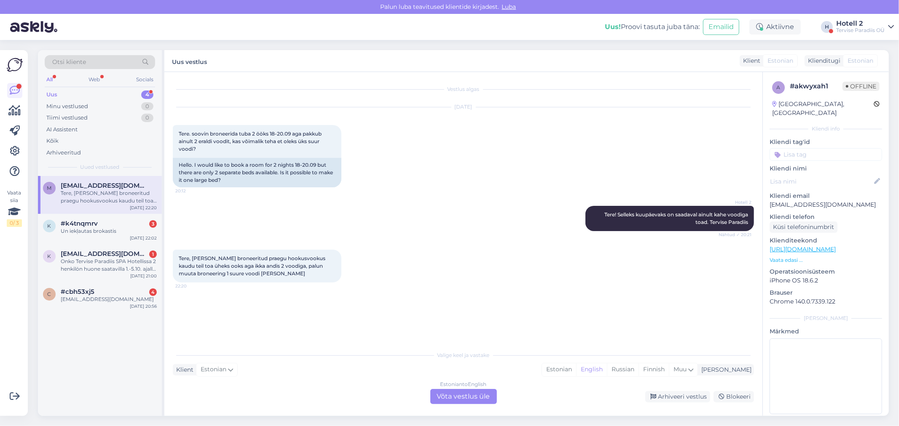 The image size is (899, 426). What do you see at coordinates (67, 107) in the screenshot?
I see `div: Minu vestlused` at bounding box center [67, 107].